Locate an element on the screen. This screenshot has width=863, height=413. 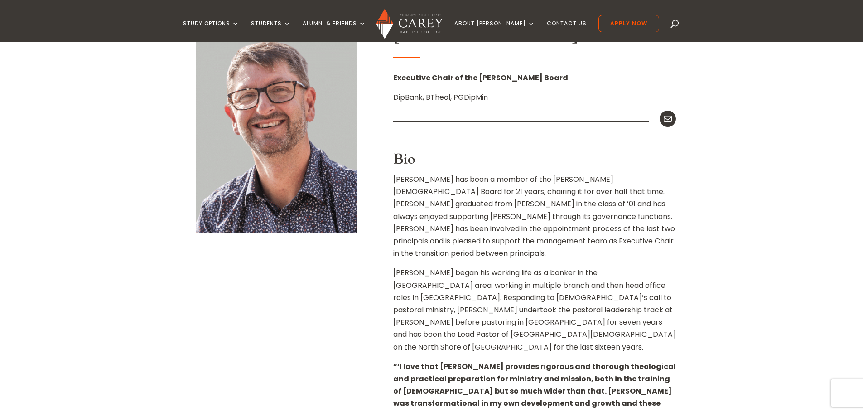
a: Alumni & Friends is located at coordinates (334, 31).